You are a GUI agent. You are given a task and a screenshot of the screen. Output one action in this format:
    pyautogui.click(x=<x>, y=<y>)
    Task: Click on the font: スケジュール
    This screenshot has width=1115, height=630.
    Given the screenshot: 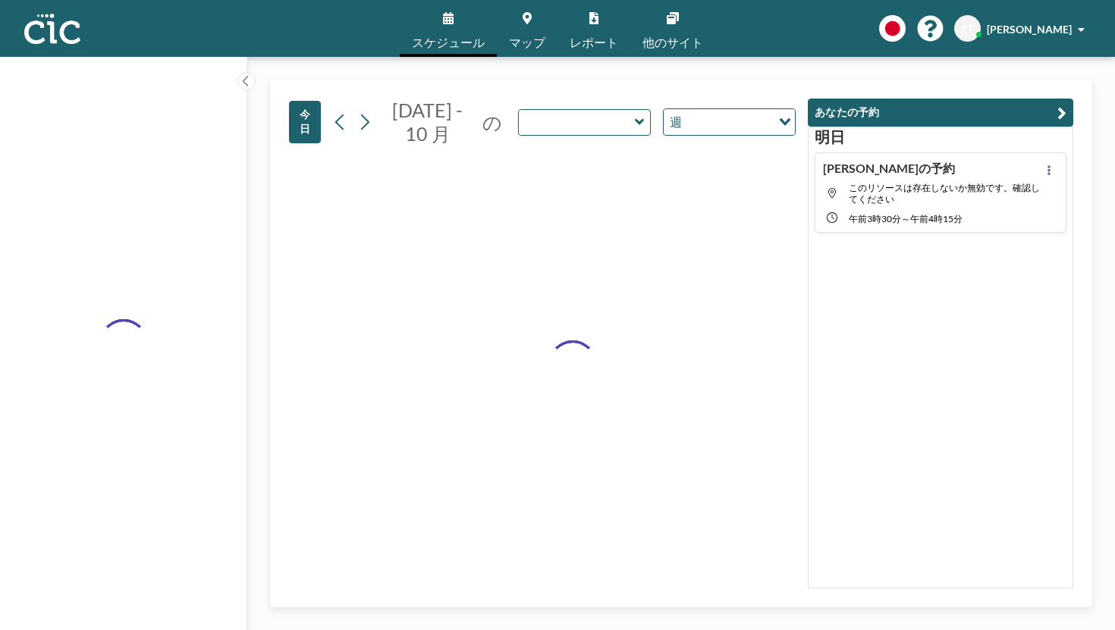 What is the action you would take?
    pyautogui.click(x=448, y=42)
    